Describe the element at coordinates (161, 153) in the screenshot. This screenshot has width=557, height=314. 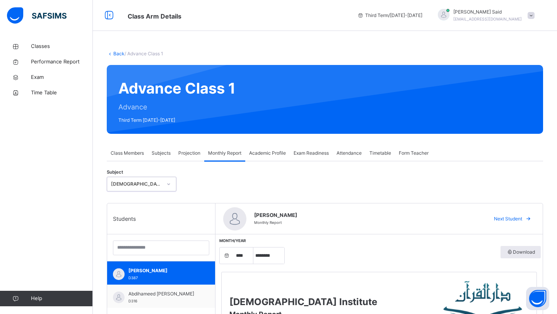
I see `span: Subjects` at that location.